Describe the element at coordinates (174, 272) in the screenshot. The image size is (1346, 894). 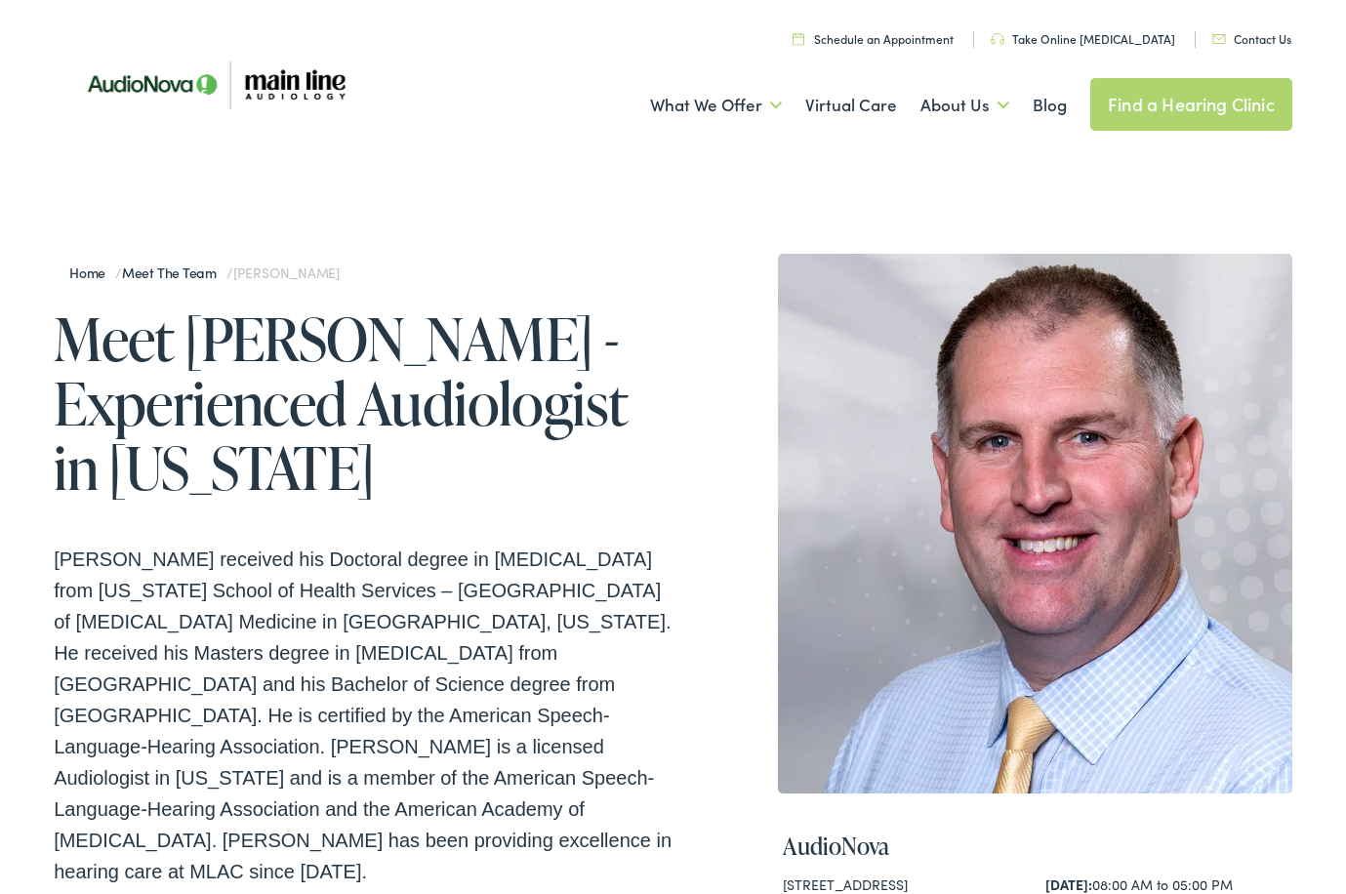
I see `a: Meet the Team` at that location.